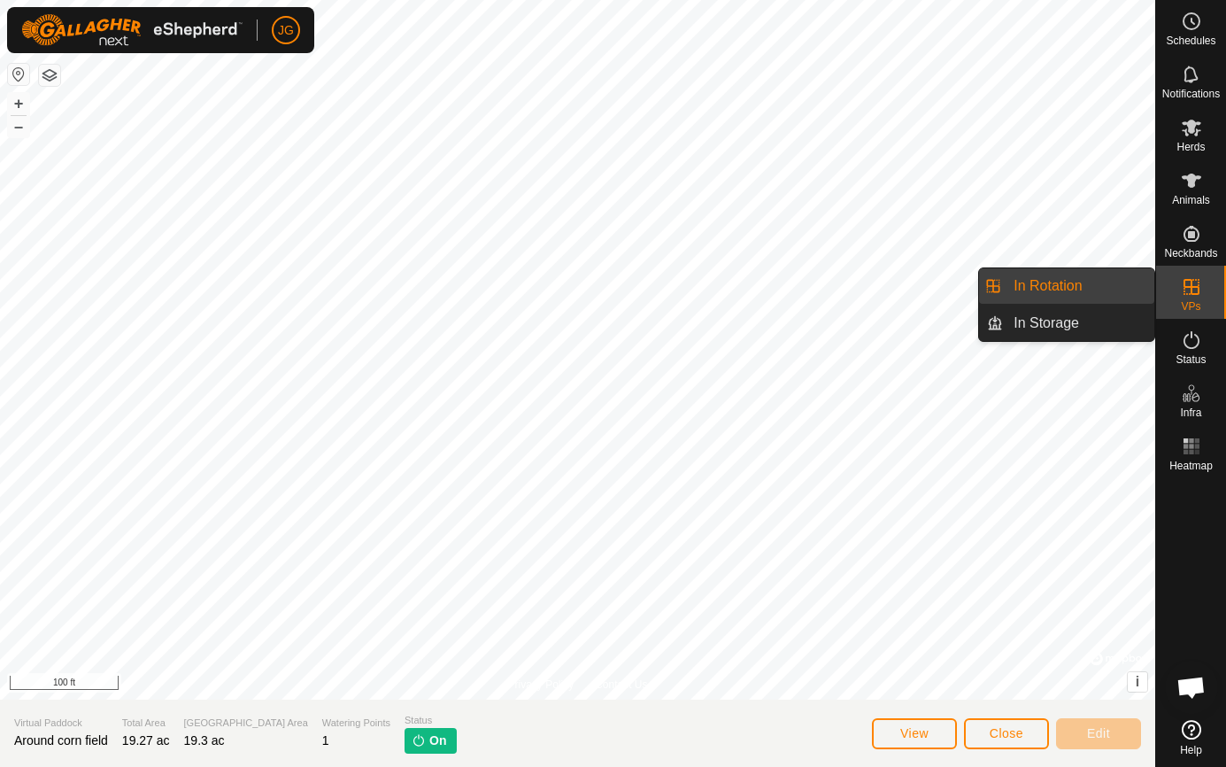  Describe the element at coordinates (1192, 687) in the screenshot. I see `div: Open chat` at that location.